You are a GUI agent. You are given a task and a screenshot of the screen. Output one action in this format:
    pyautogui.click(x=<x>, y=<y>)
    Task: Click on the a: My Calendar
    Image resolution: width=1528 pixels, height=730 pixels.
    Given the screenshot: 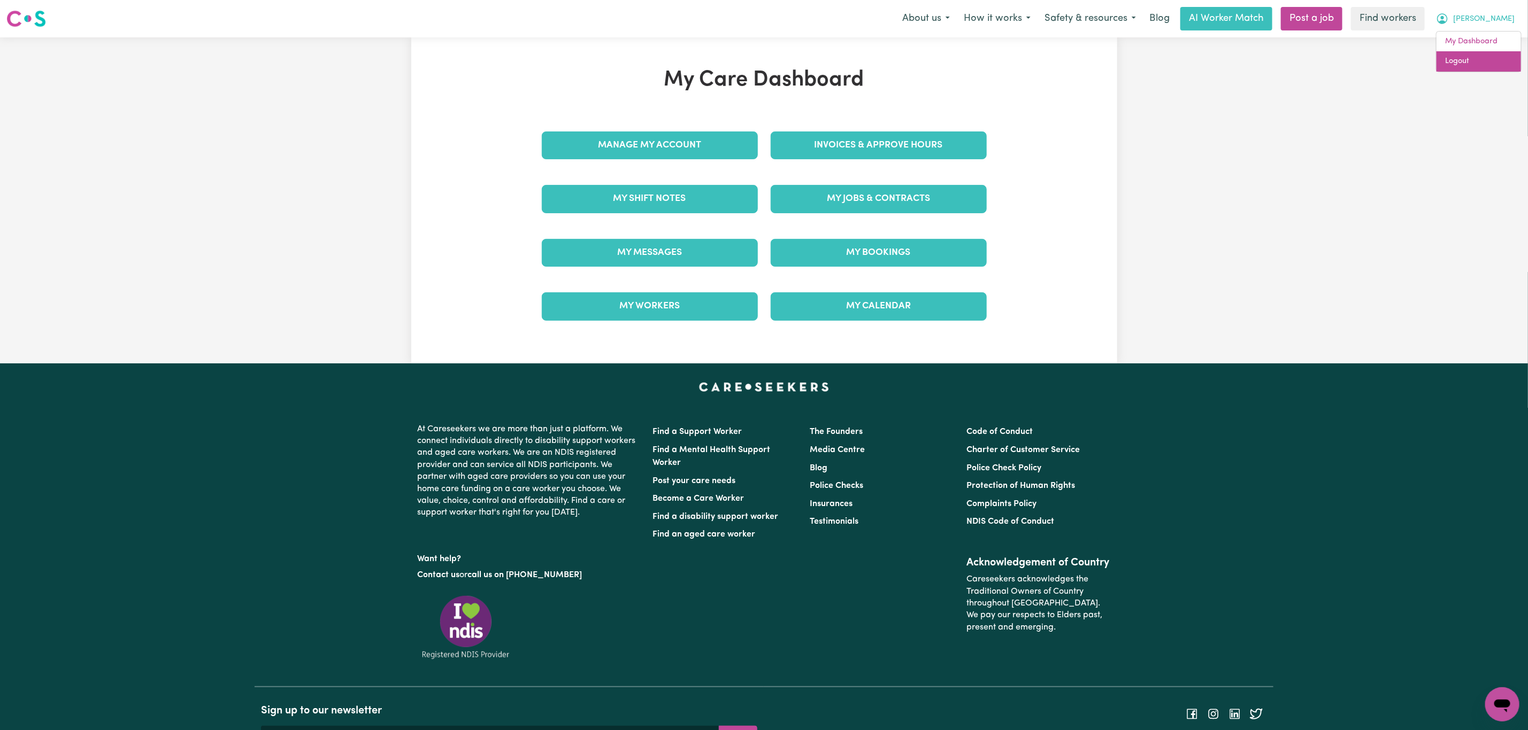 What is the action you would take?
    pyautogui.click(x=878, y=306)
    